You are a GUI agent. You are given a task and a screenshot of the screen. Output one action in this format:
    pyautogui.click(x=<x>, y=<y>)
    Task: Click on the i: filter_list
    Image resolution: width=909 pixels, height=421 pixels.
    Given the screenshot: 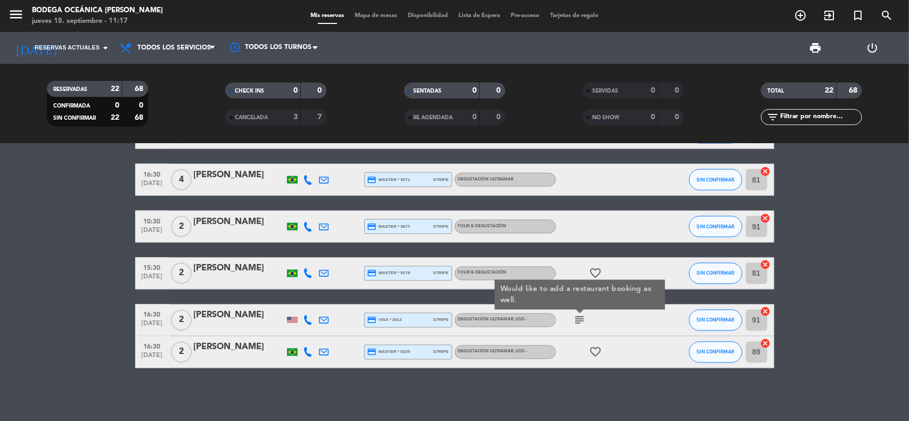 What is the action you would take?
    pyautogui.click(x=773, y=117)
    